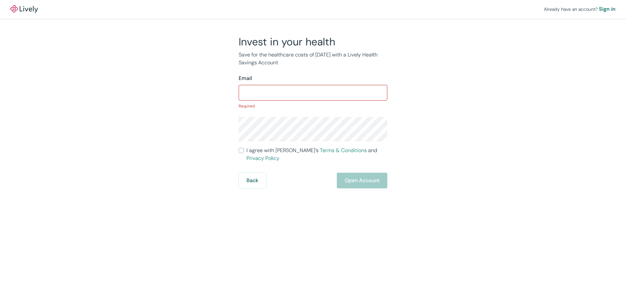  What do you see at coordinates (24, 9) in the screenshot?
I see `a: LivelyLively` at bounding box center [24, 9].